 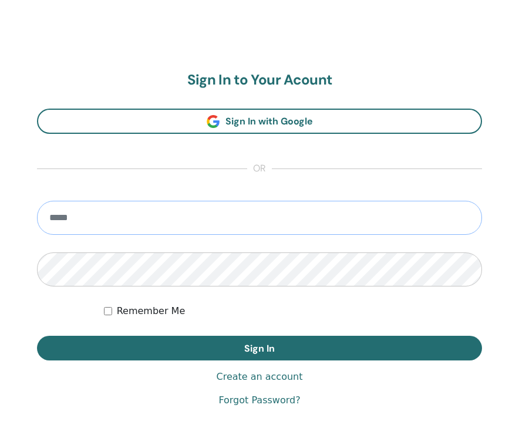 What do you see at coordinates (259, 377) in the screenshot?
I see `a: Create an account` at bounding box center [259, 377].